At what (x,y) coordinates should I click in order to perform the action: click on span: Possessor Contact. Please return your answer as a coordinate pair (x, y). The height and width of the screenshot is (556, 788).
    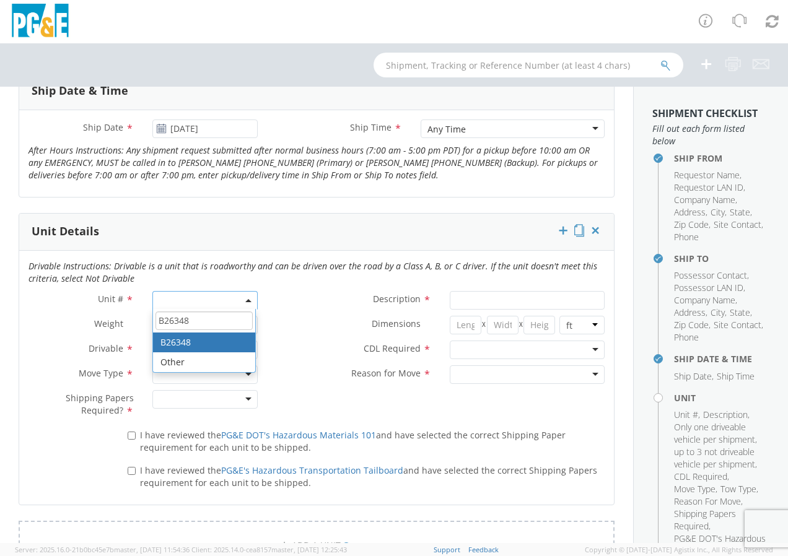
    Looking at the image, I should click on (711, 275).